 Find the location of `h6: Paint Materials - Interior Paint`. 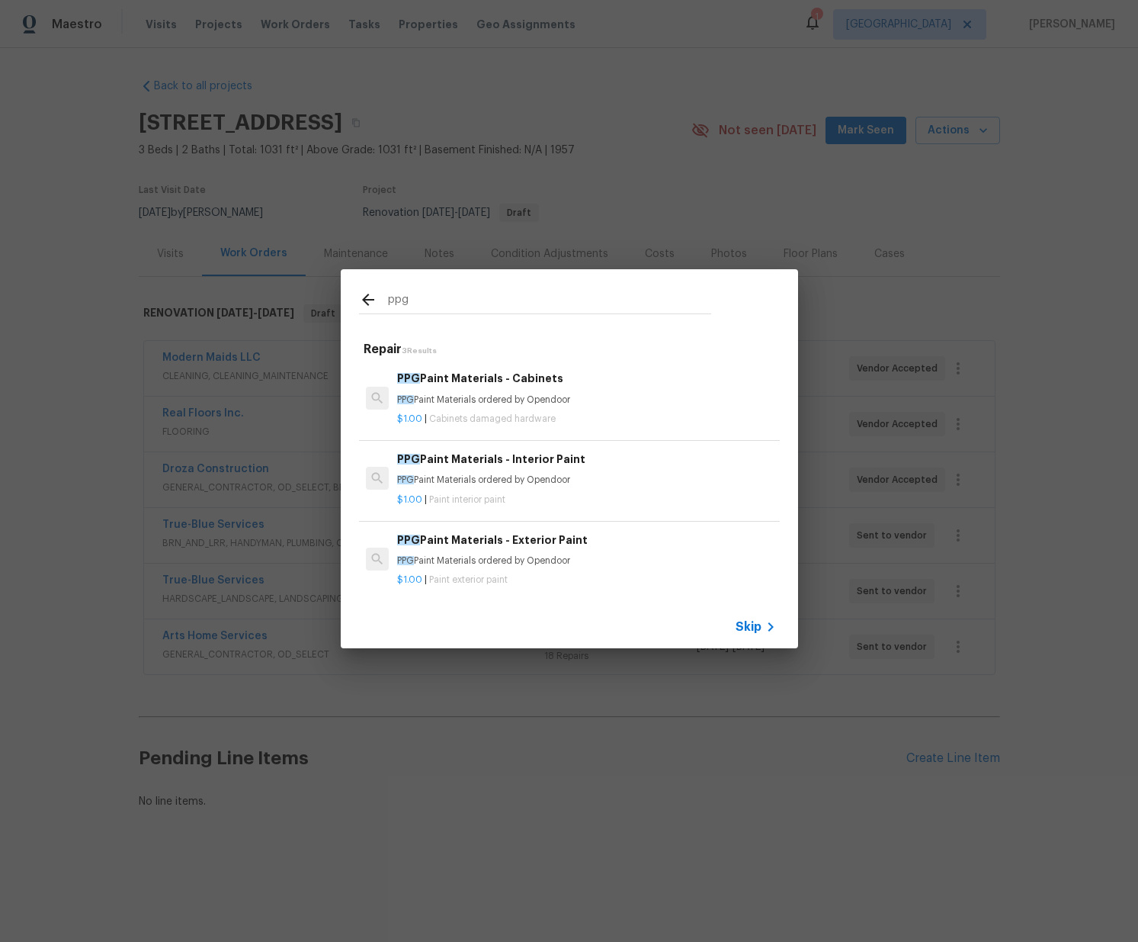

h6: Paint Materials - Interior Paint is located at coordinates (586, 459).